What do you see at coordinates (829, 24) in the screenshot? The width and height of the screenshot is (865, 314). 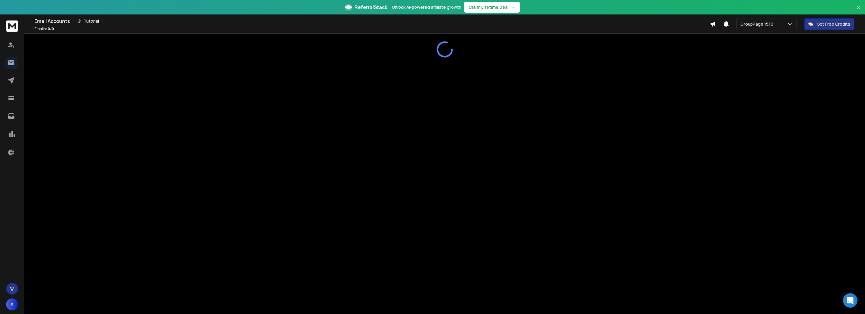 I see `button: Get Free Credits` at bounding box center [829, 24].